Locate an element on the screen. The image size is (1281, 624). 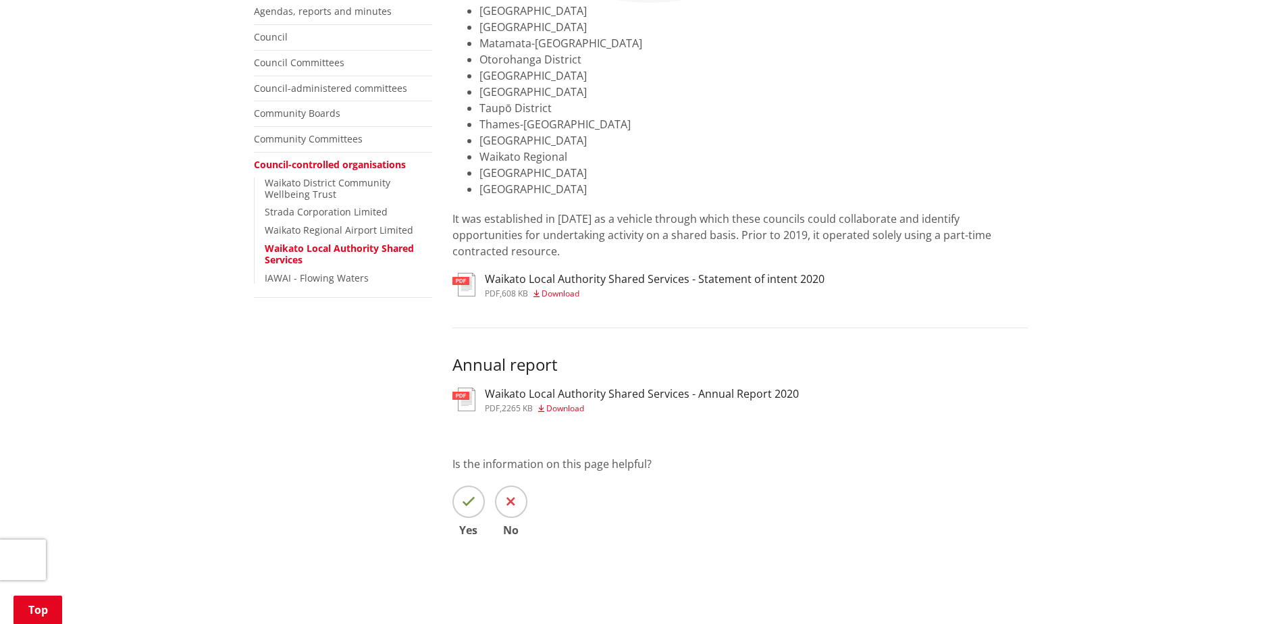
p: Is the information on this page helpful? is located at coordinates (740, 464).